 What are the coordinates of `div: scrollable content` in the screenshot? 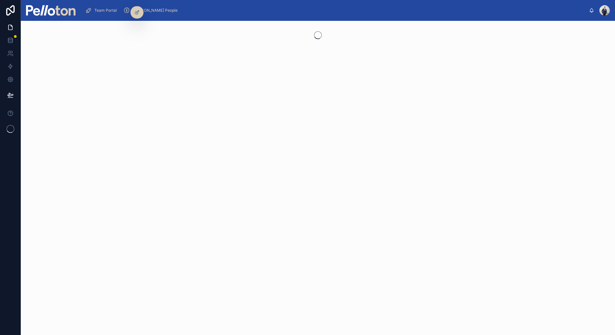 It's located at (335, 10).